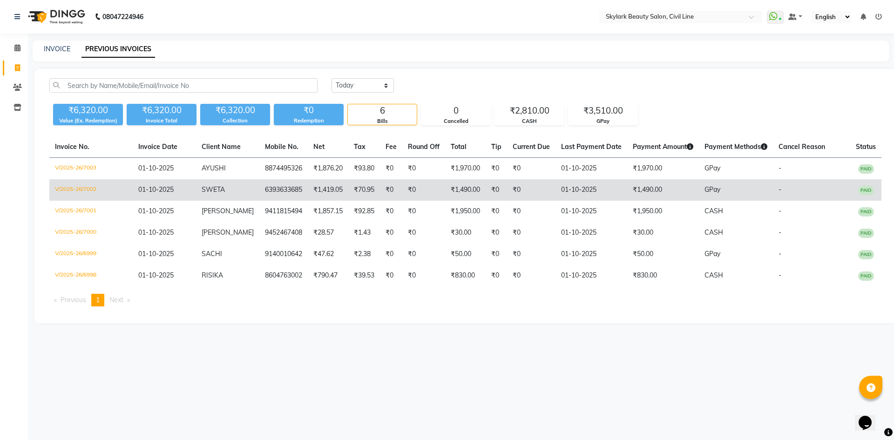 The width and height of the screenshot is (894, 440). I want to click on td: ₹1,419.05, so click(328, 190).